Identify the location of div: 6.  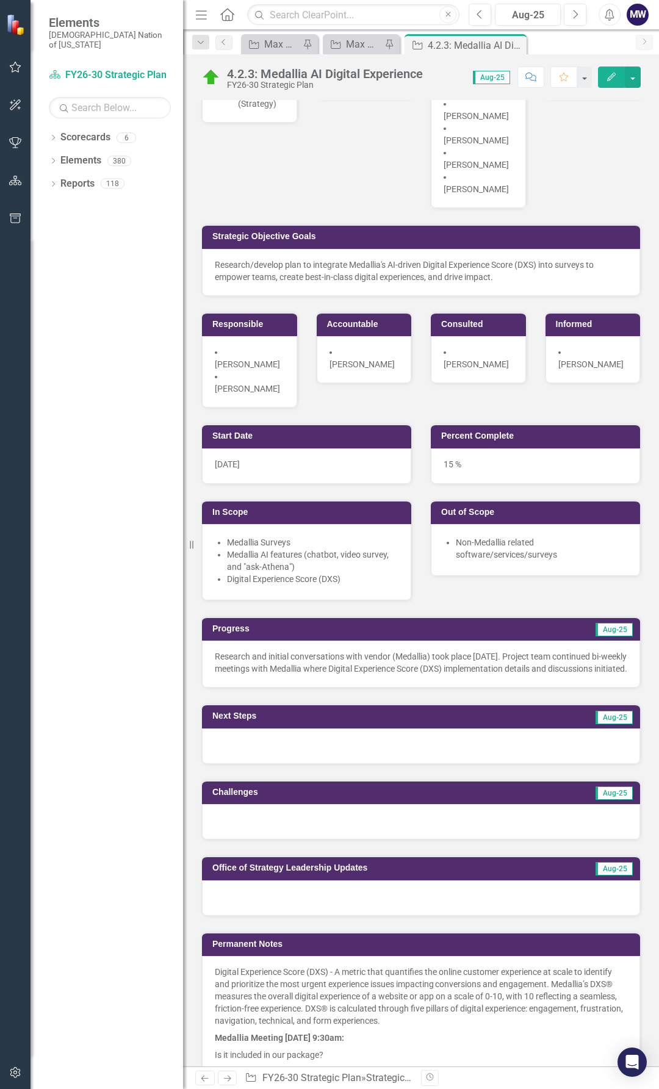
(126, 137).